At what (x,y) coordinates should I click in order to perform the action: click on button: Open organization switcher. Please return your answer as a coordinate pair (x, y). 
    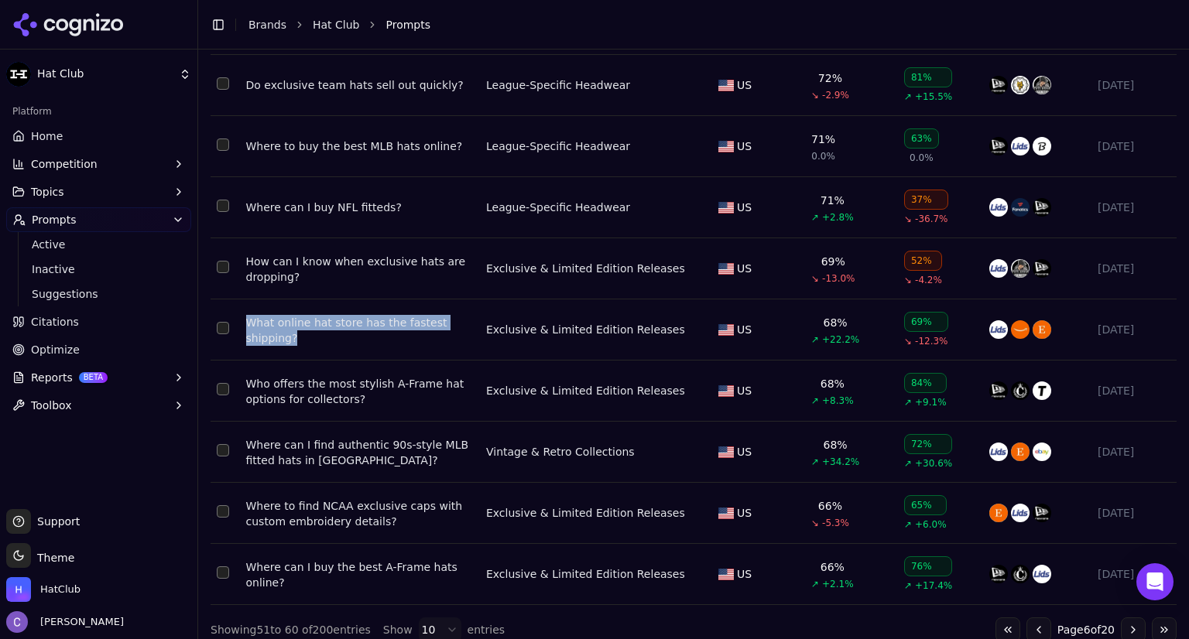
    Looking at the image, I should click on (43, 590).